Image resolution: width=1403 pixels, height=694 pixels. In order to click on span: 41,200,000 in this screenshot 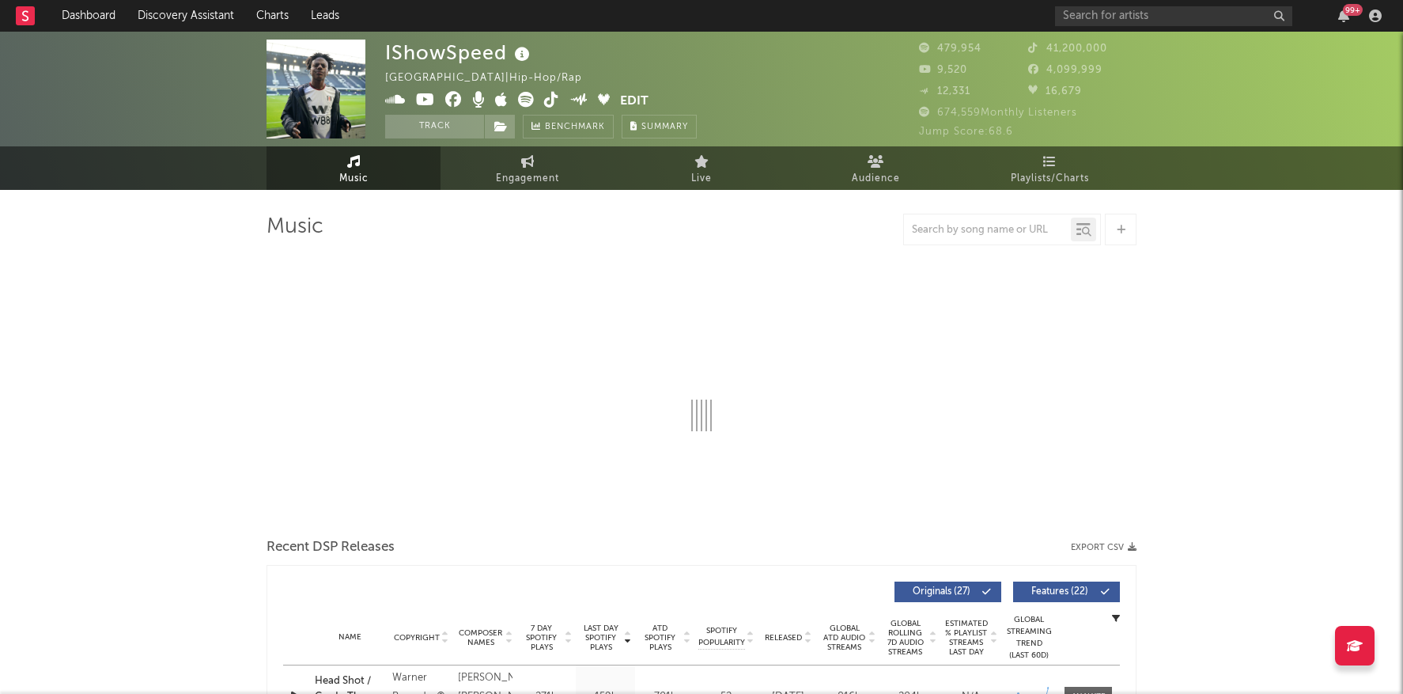, I will do `click(1068, 48)`.